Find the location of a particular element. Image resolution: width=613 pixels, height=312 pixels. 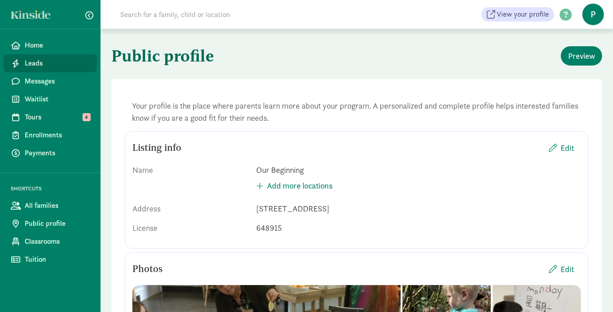

a: View your profile is located at coordinates (518, 14).